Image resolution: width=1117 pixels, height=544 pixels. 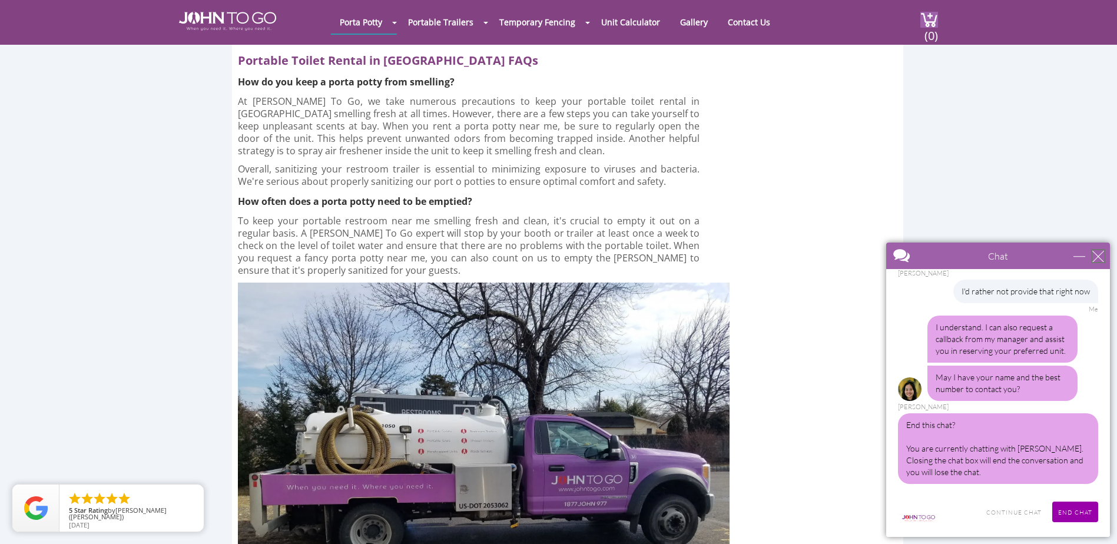 I want to click on img: Review Rating, so click(x=36, y=508).